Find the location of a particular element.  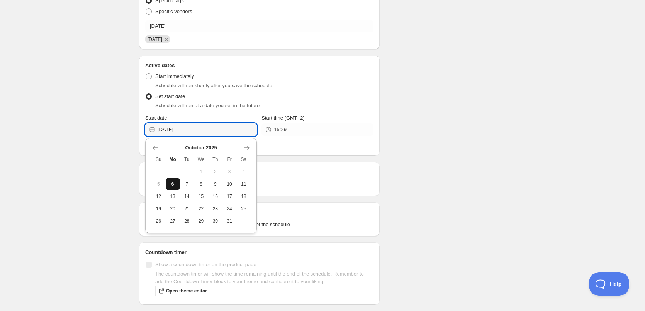

th: Friday is located at coordinates (229, 159).